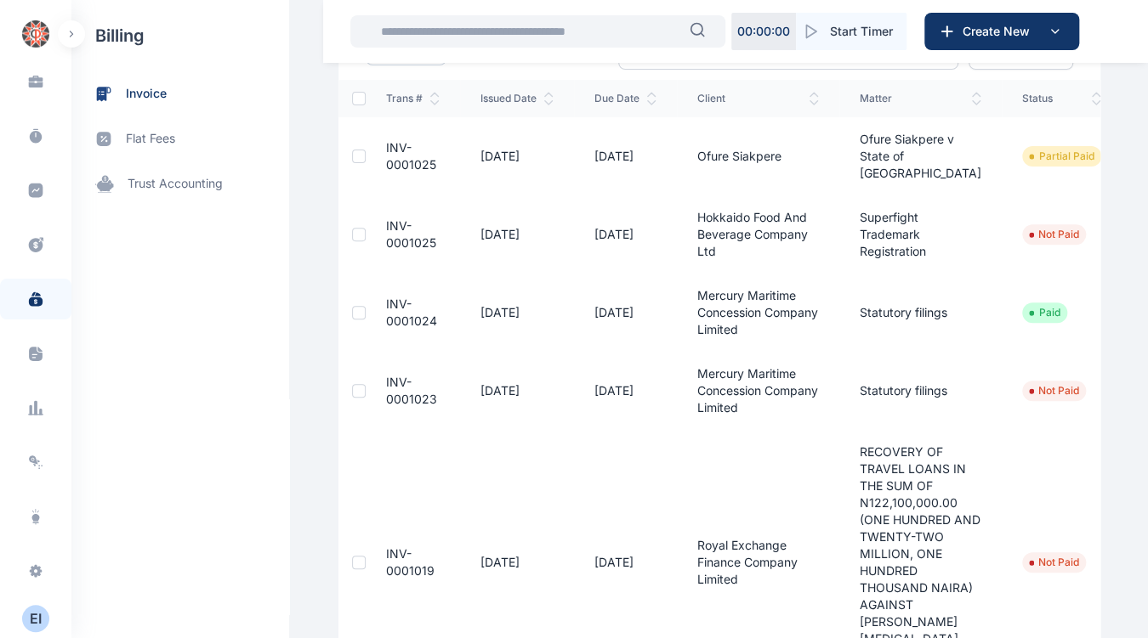 The height and width of the screenshot is (638, 1148). Describe the element at coordinates (625, 99) in the screenshot. I see `span: Due Date` at that location.